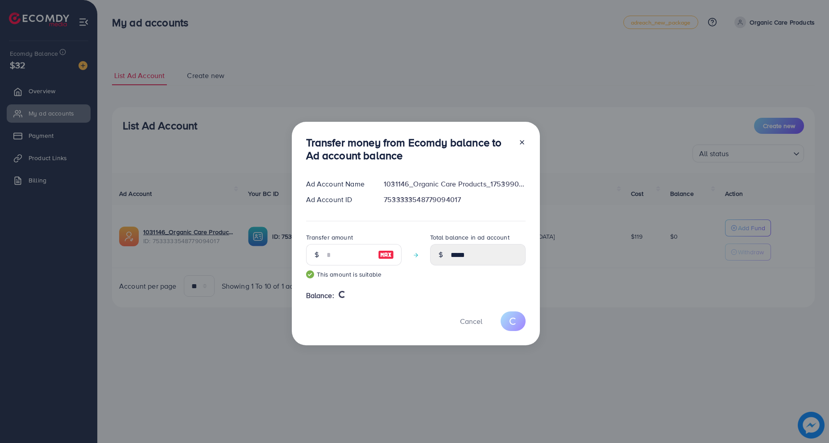  What do you see at coordinates (471, 321) in the screenshot?
I see `span: Cancel` at bounding box center [471, 321].